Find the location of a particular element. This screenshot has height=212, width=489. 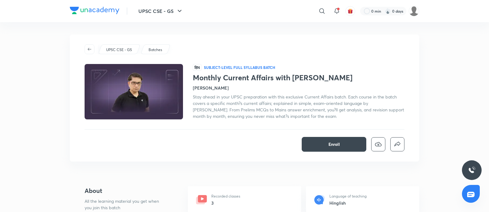

a: Batches is located at coordinates (155, 50).